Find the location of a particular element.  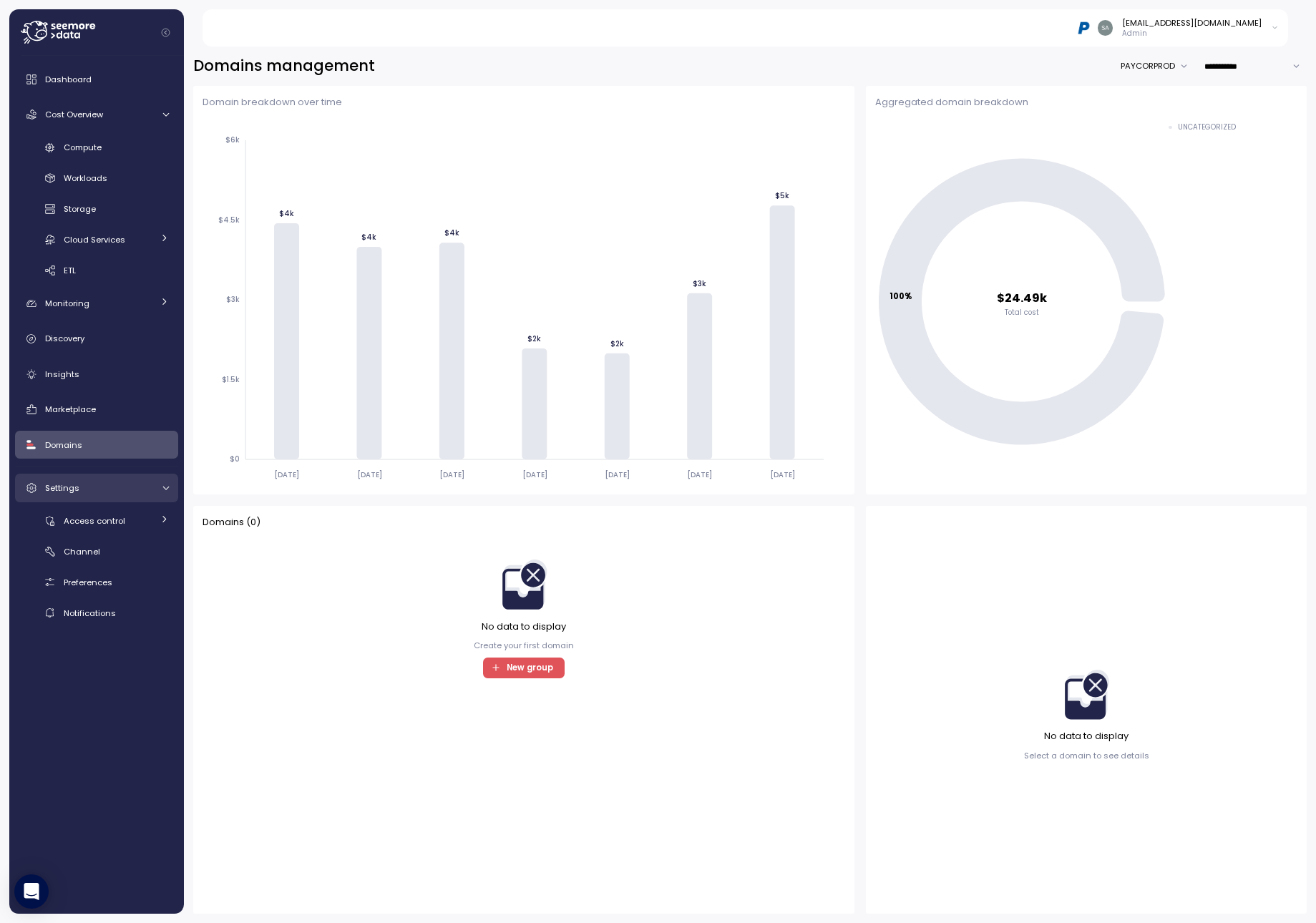

div: UNCATEGORIZED is located at coordinates (1206, 127).